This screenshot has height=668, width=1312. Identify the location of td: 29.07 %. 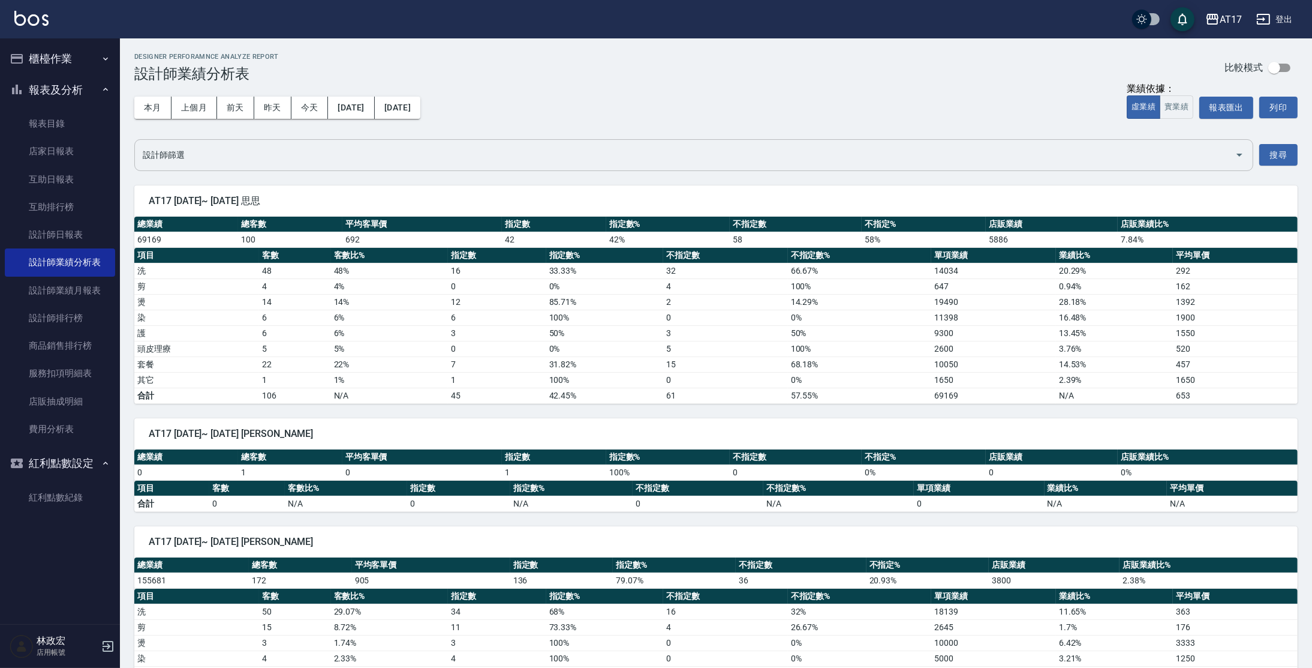
(389, 611).